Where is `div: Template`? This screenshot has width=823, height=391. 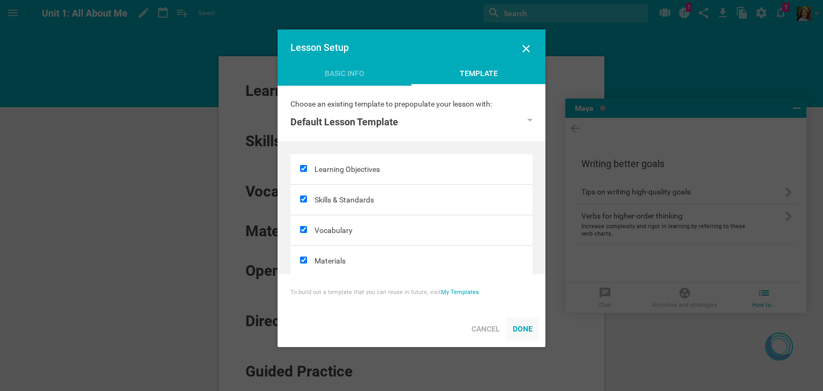 div: Template is located at coordinates (478, 77).